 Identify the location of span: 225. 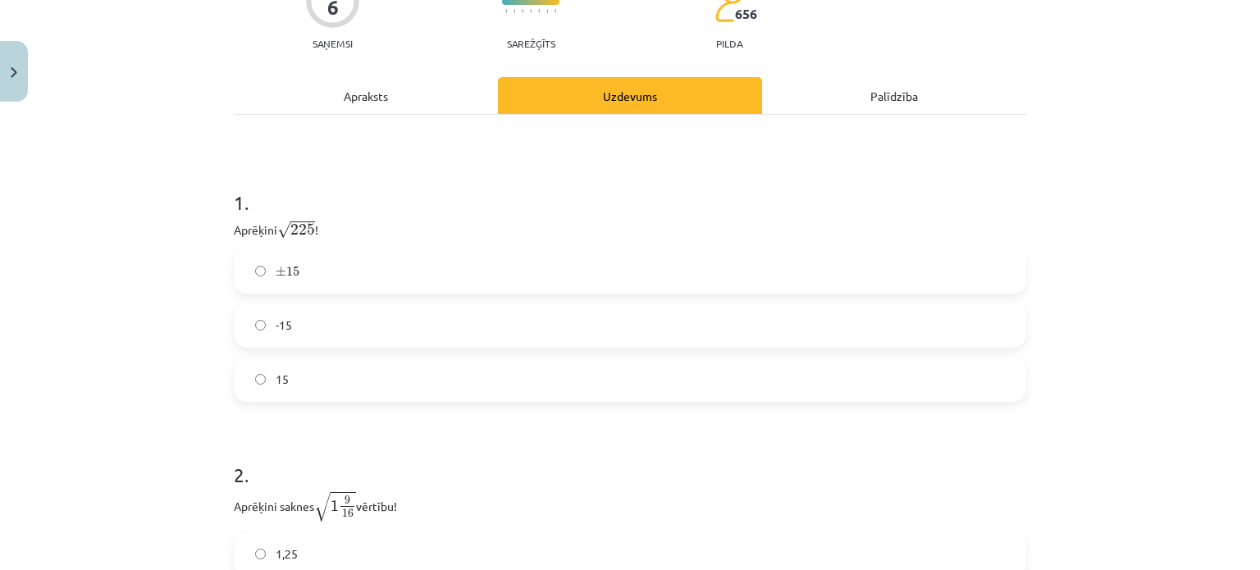
(303, 230).